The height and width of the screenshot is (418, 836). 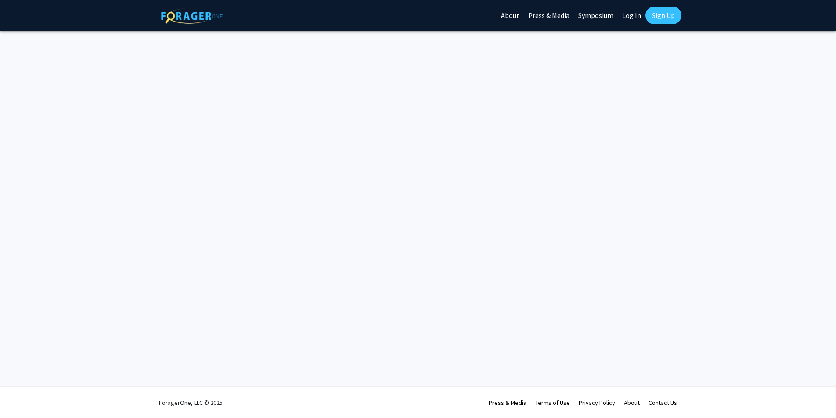 What do you see at coordinates (192, 16) in the screenshot?
I see `img: ForagerOne Logo` at bounding box center [192, 16].